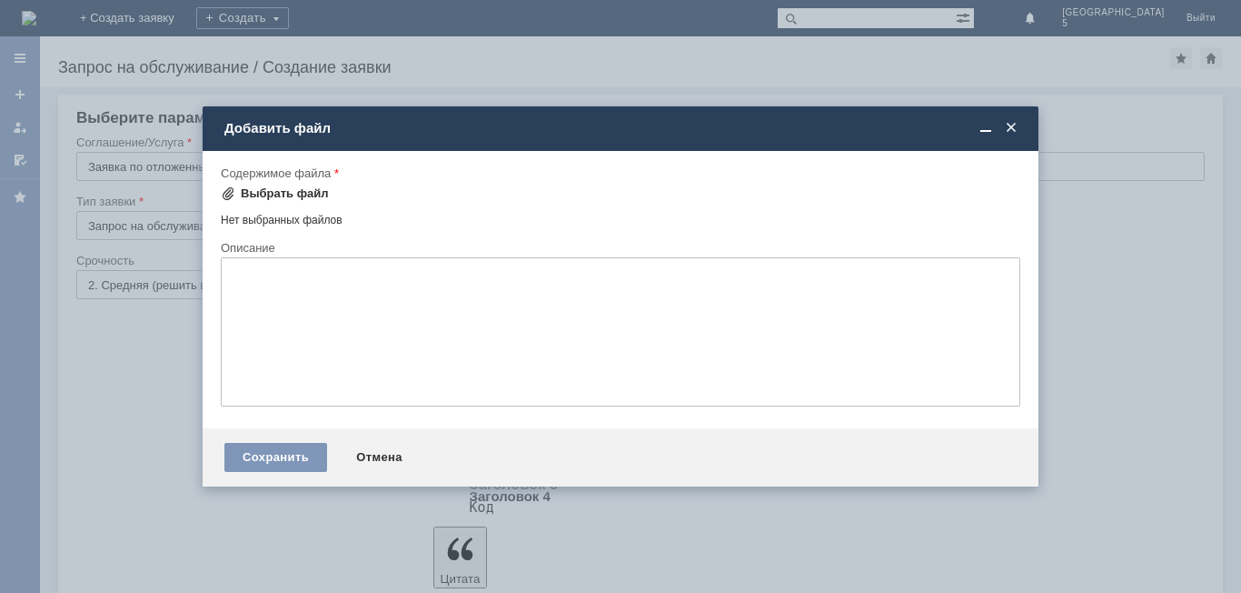 The image size is (1241, 593). I want to click on span: Свернуть (Ctrl + M), so click(986, 128).